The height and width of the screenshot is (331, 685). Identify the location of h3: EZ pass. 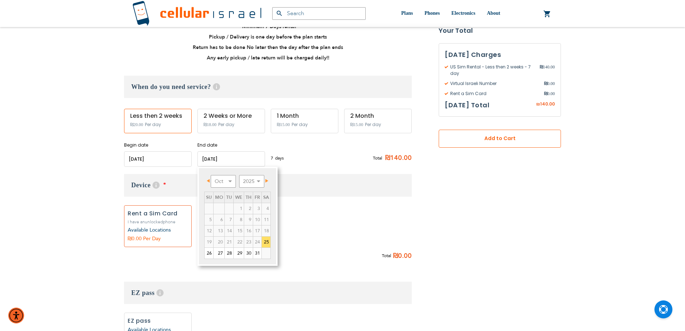
(268, 292).